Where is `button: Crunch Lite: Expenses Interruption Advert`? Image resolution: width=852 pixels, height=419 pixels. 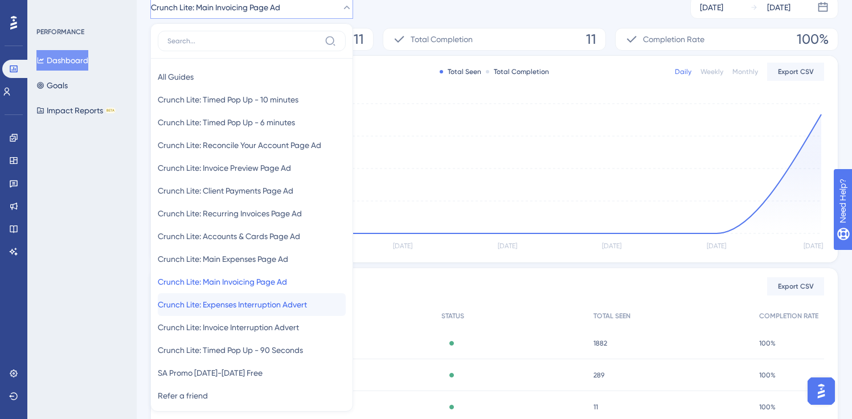 button: Crunch Lite: Expenses Interruption Advert is located at coordinates (252, 305).